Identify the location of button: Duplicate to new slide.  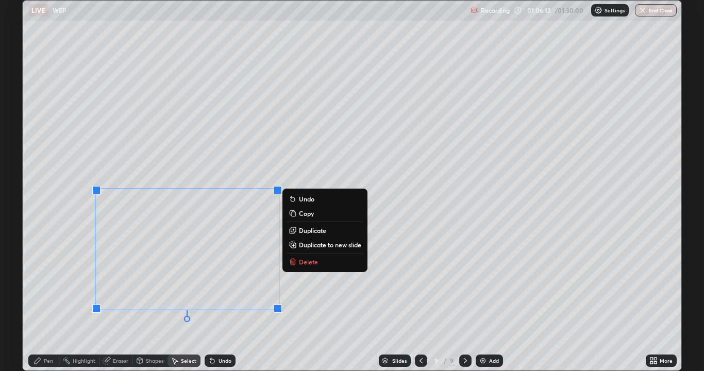
(325, 245).